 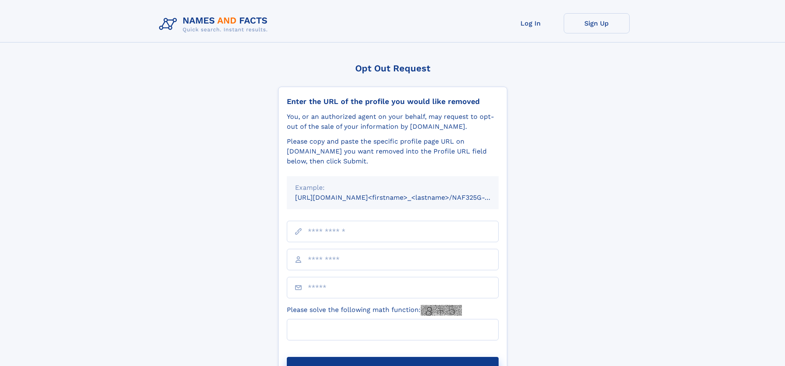 What do you see at coordinates (393, 122) in the screenshot?
I see `div: You, or an authorized agent on your behalf, may request to opt-out of the sale of your informatio...` at bounding box center [393, 122].